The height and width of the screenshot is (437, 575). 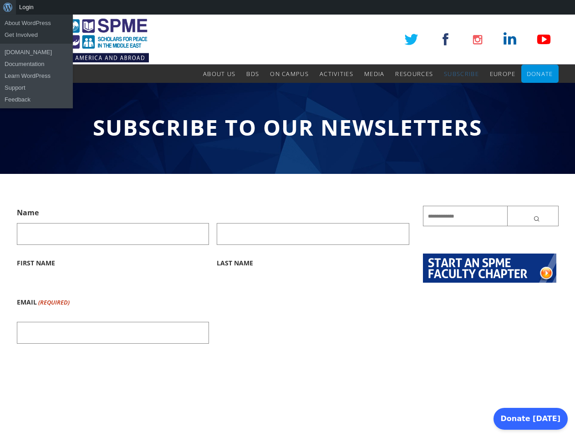 I want to click on a: Activities, so click(x=336, y=74).